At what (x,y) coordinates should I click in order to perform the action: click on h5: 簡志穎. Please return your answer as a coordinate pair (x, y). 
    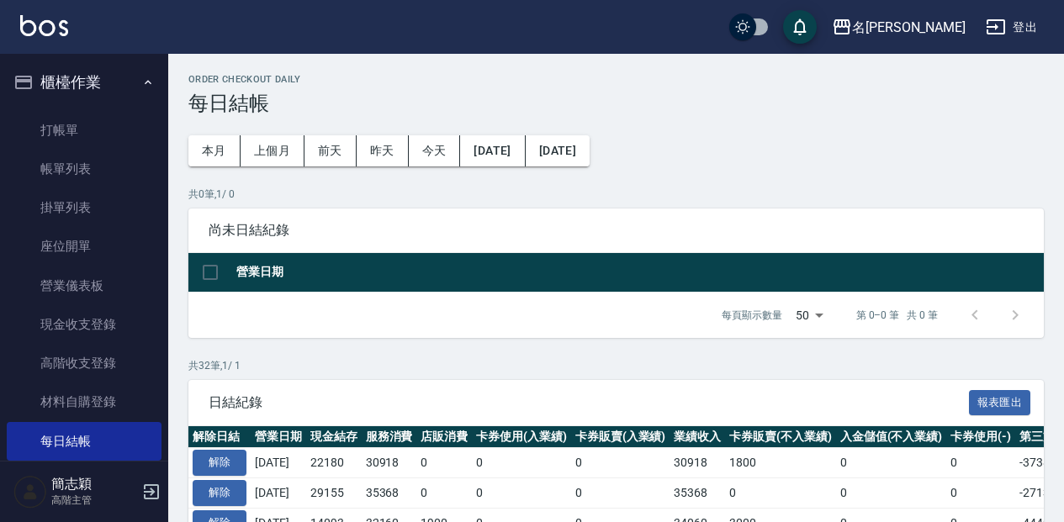
    Looking at the image, I should click on (94, 484).